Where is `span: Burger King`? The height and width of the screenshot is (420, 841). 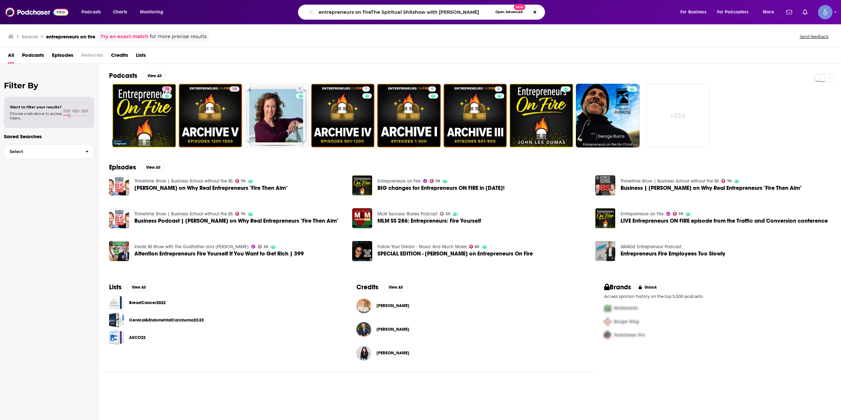
span: Burger King is located at coordinates (627, 322).